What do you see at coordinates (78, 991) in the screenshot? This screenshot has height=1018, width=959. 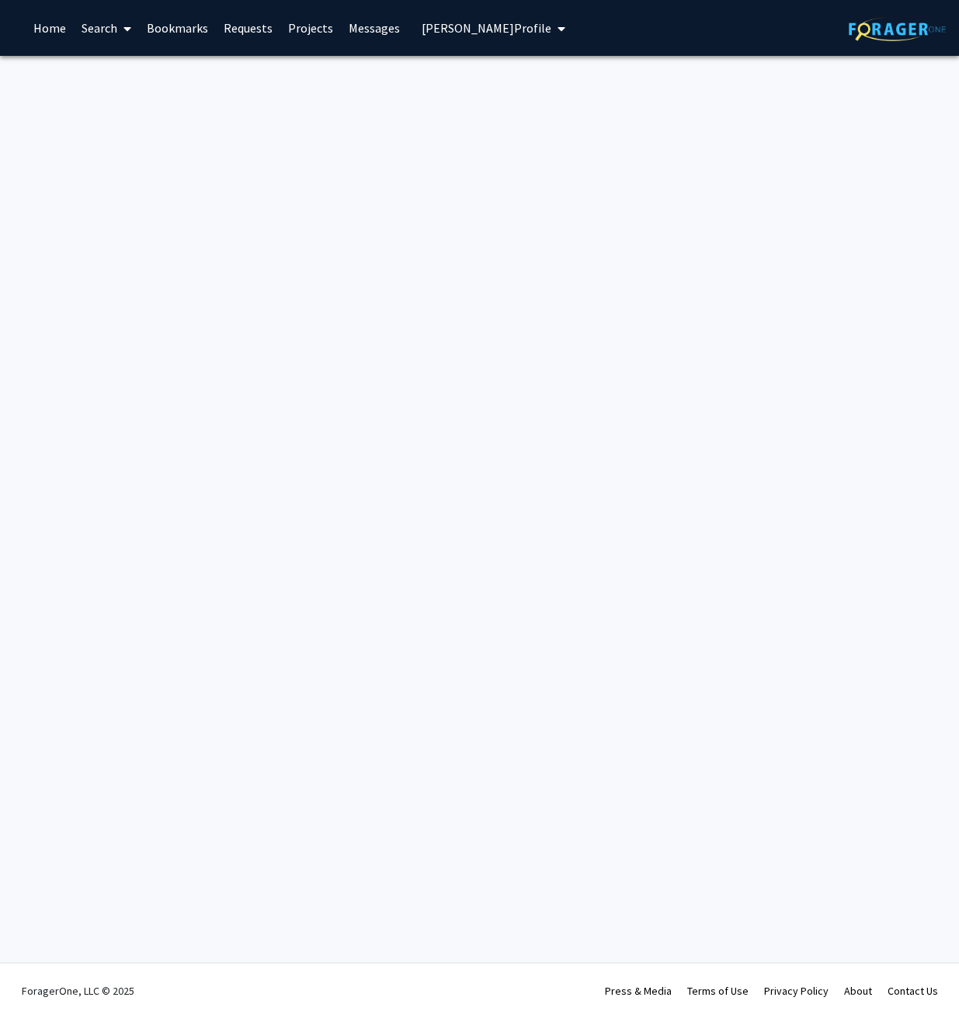 I see `div: ForagerOne, LLC © 2025` at bounding box center [78, 991].